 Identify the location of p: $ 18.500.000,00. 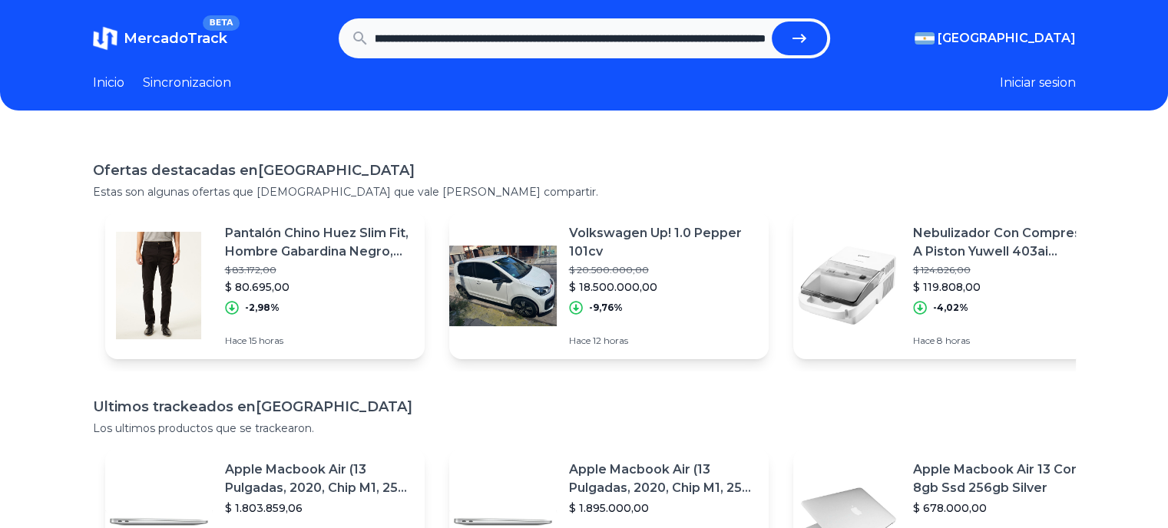
(662, 287).